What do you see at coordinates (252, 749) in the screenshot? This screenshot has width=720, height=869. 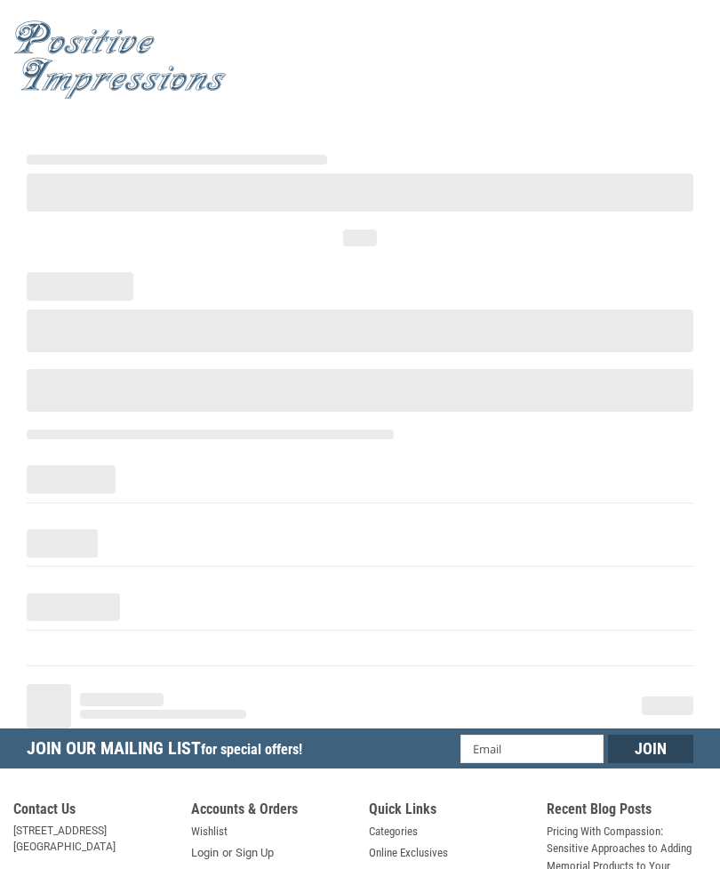 I see `span: for special offers!` at bounding box center [252, 749].